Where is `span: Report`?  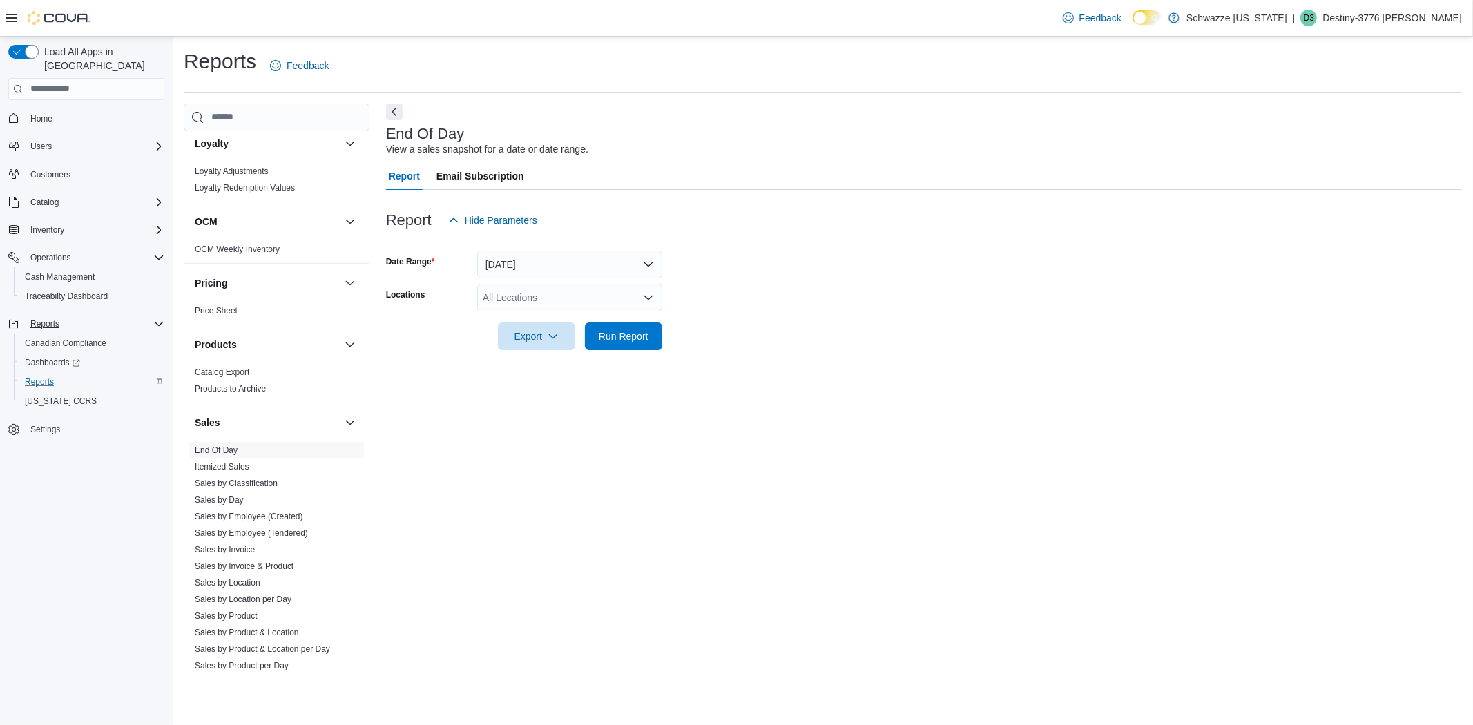 span: Report is located at coordinates (404, 176).